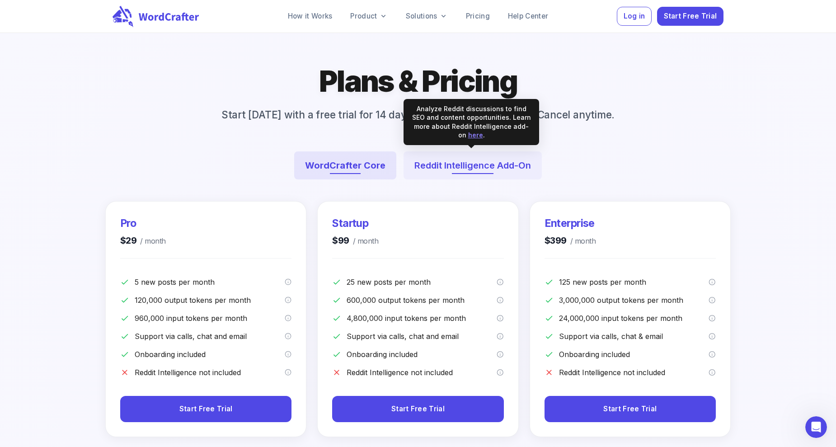  I want to click on p: 3,000,000 output tokens per month, so click(634, 300).